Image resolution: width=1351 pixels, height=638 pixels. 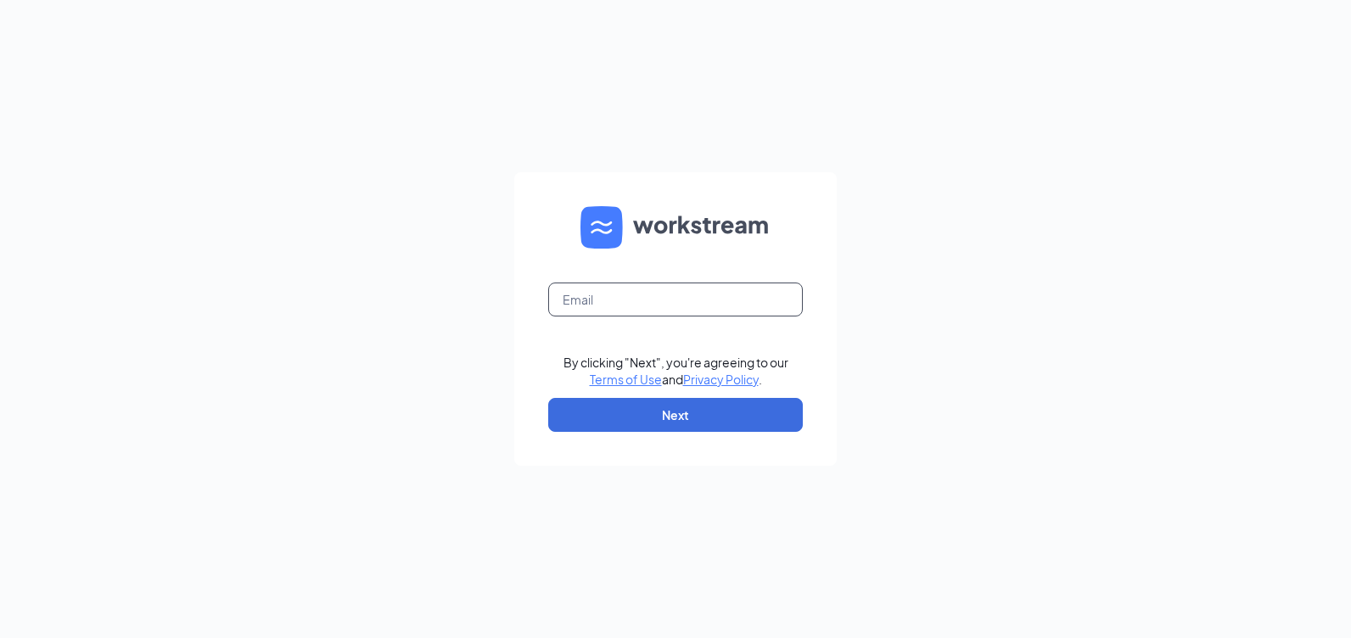 What do you see at coordinates (721, 379) in the screenshot?
I see `a: Privacy Policy` at bounding box center [721, 379].